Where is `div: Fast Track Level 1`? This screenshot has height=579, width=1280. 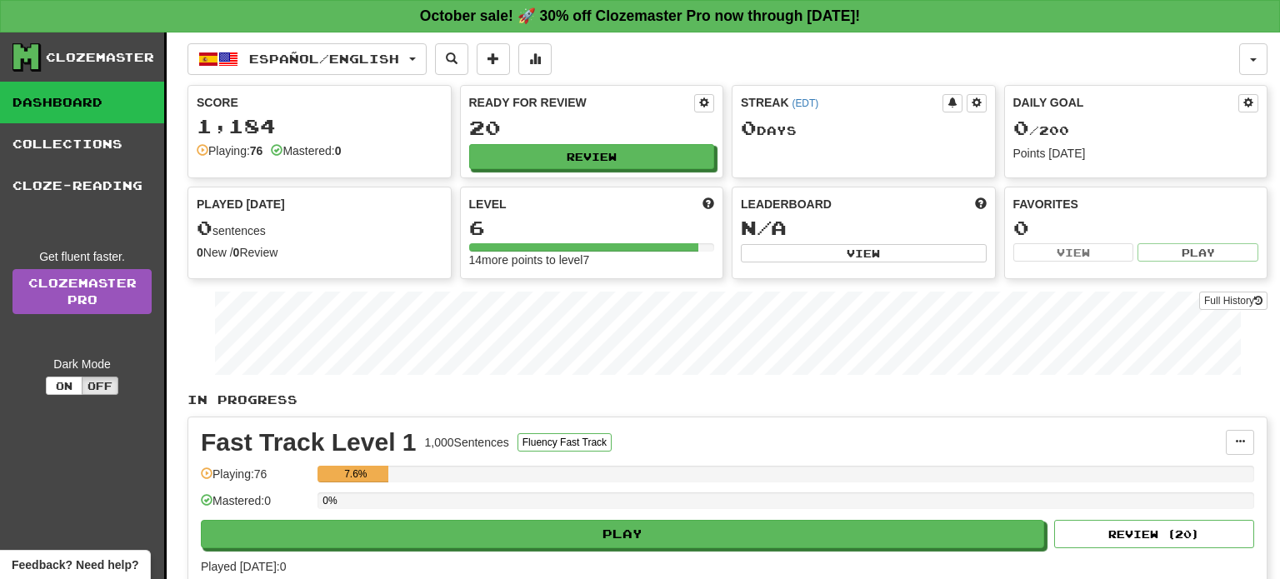 div: Fast Track Level 1 is located at coordinates (308, 442).